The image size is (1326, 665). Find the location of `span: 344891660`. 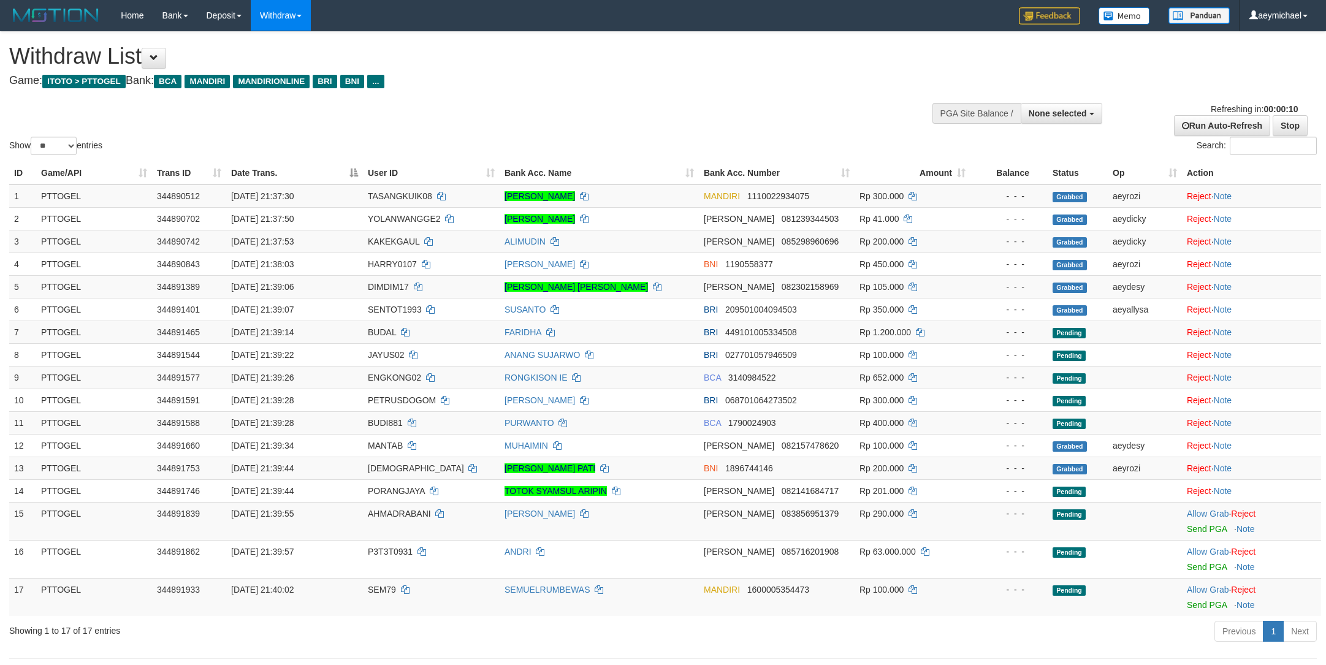

span: 344891660 is located at coordinates (178, 446).